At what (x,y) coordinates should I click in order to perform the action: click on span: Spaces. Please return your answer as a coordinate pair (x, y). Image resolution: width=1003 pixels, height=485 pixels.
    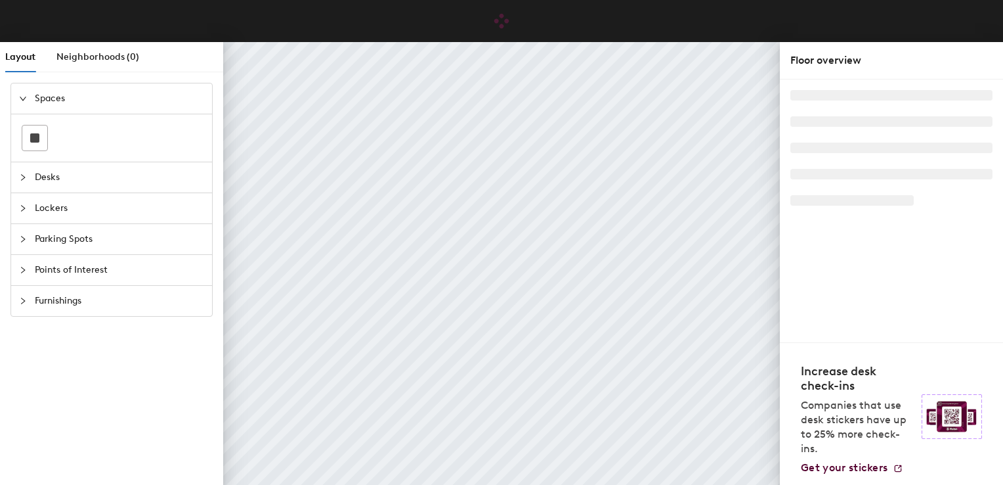
    Looking at the image, I should click on (120, 98).